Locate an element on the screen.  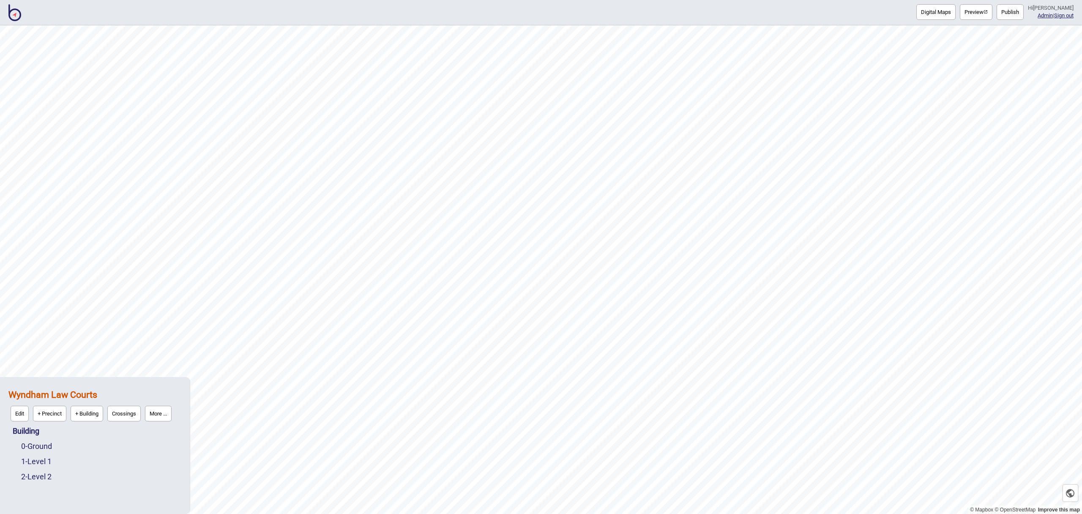
a: Mapbox is located at coordinates (982, 510).